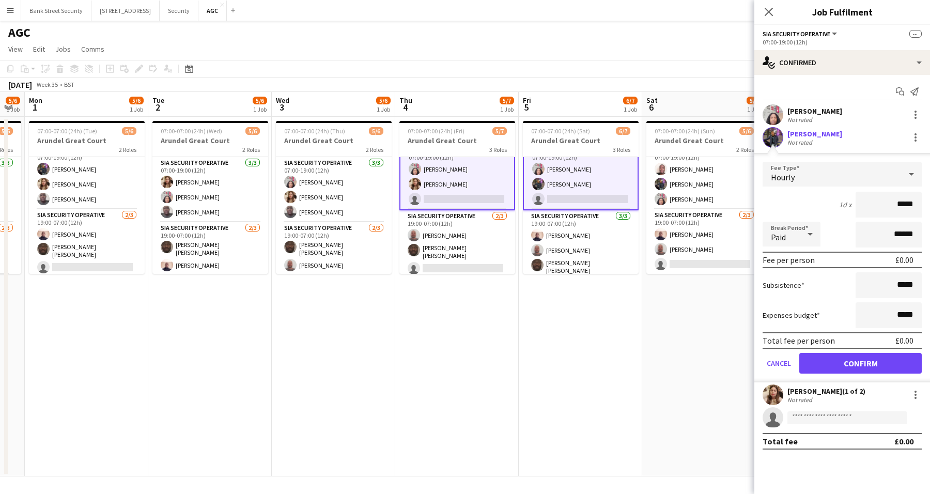  I want to click on a: Comms, so click(92, 49).